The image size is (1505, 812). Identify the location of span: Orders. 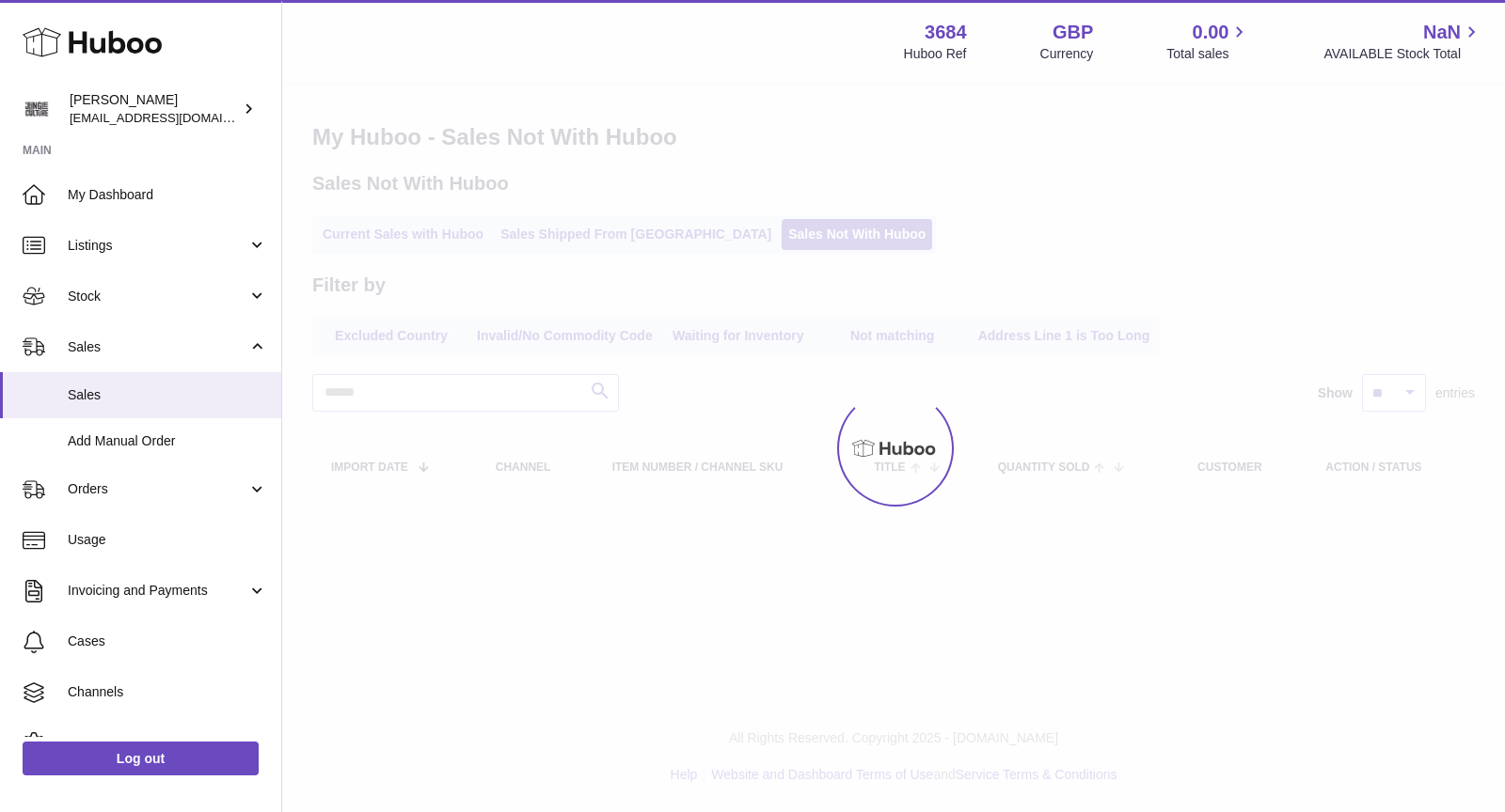
(158, 489).